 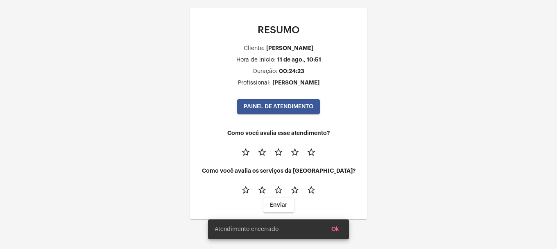 What do you see at coordinates (254, 48) in the screenshot?
I see `div: Cliente:` at bounding box center [254, 48].